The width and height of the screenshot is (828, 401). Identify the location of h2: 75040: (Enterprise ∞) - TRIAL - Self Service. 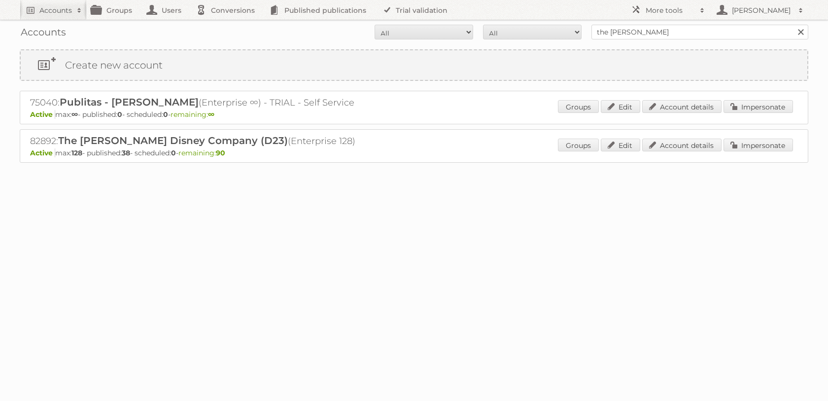
(203, 103).